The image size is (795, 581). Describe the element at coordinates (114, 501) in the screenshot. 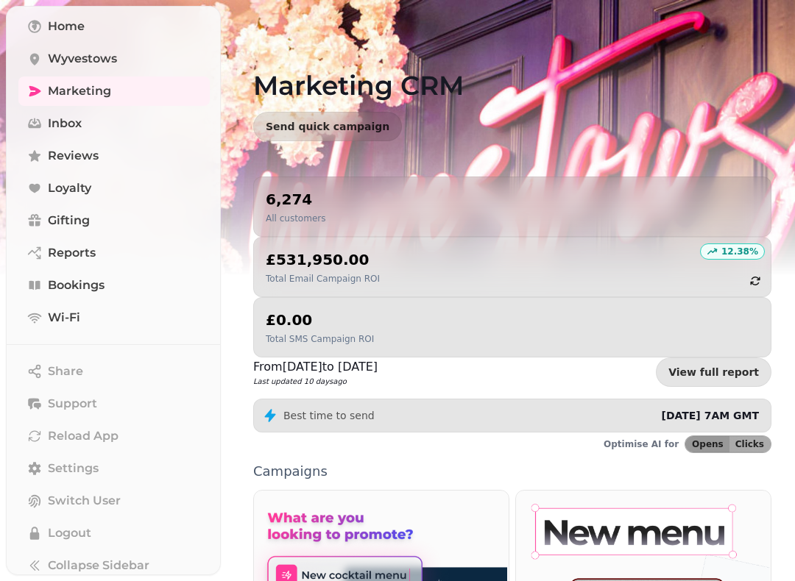

I see `button: Switch User` at that location.